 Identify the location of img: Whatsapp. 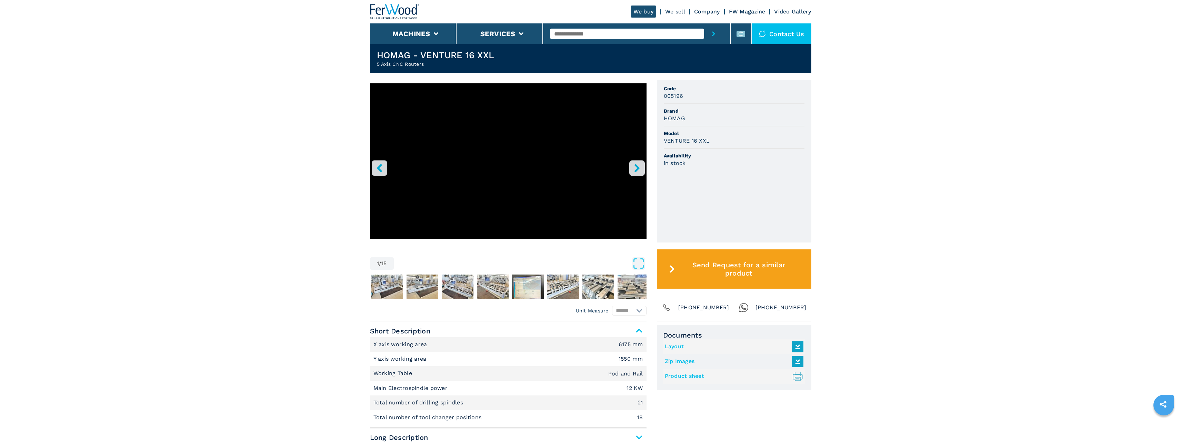
(744, 308).